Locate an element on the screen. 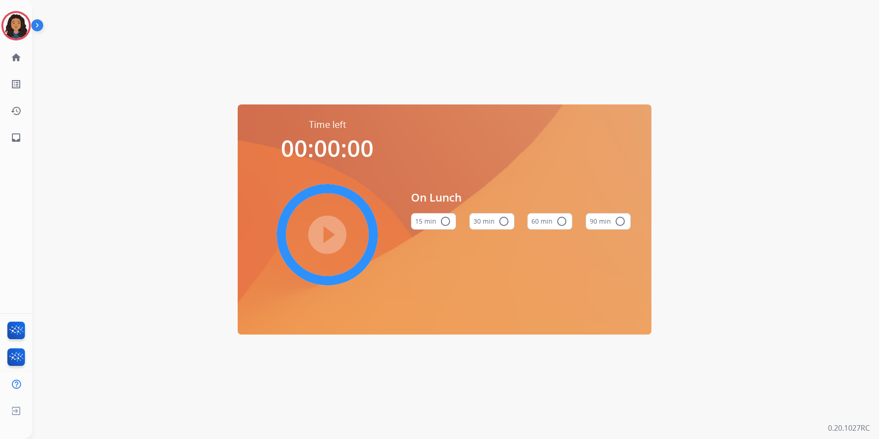 This screenshot has width=879, height=439. span: Time left is located at coordinates (327, 125).